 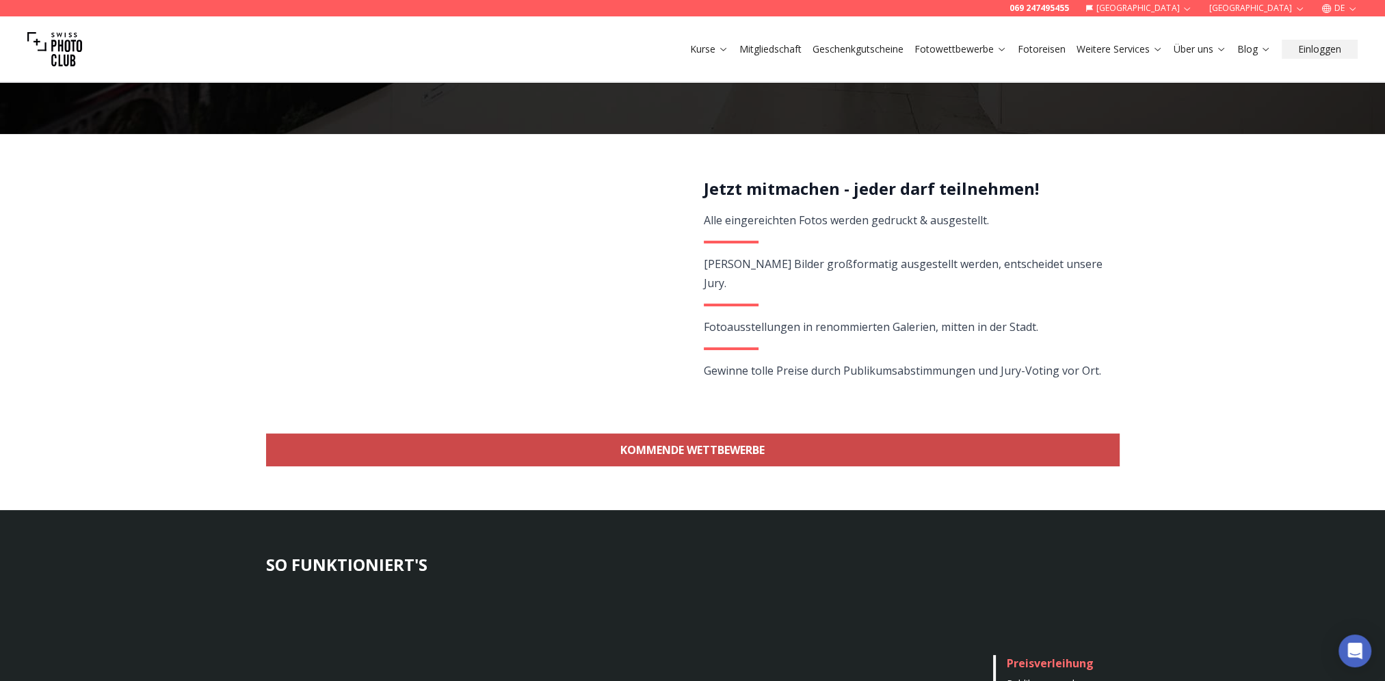 I want to click on a: Über uns, so click(x=1199, y=49).